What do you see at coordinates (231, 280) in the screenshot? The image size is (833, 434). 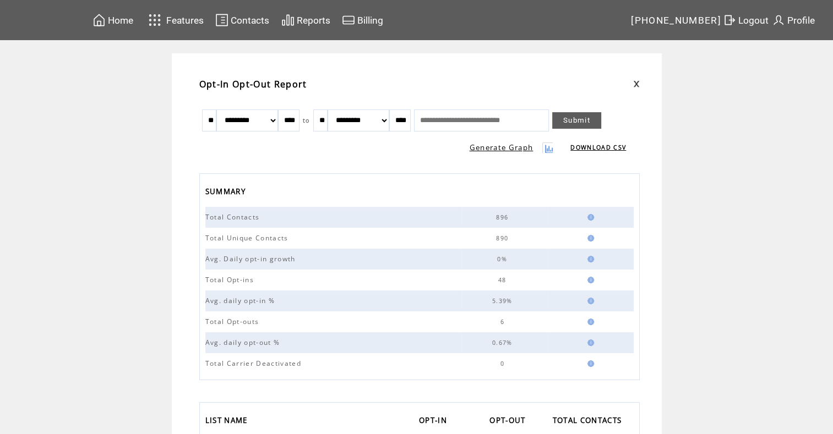 I see `span: Total Opt-ins` at bounding box center [231, 280].